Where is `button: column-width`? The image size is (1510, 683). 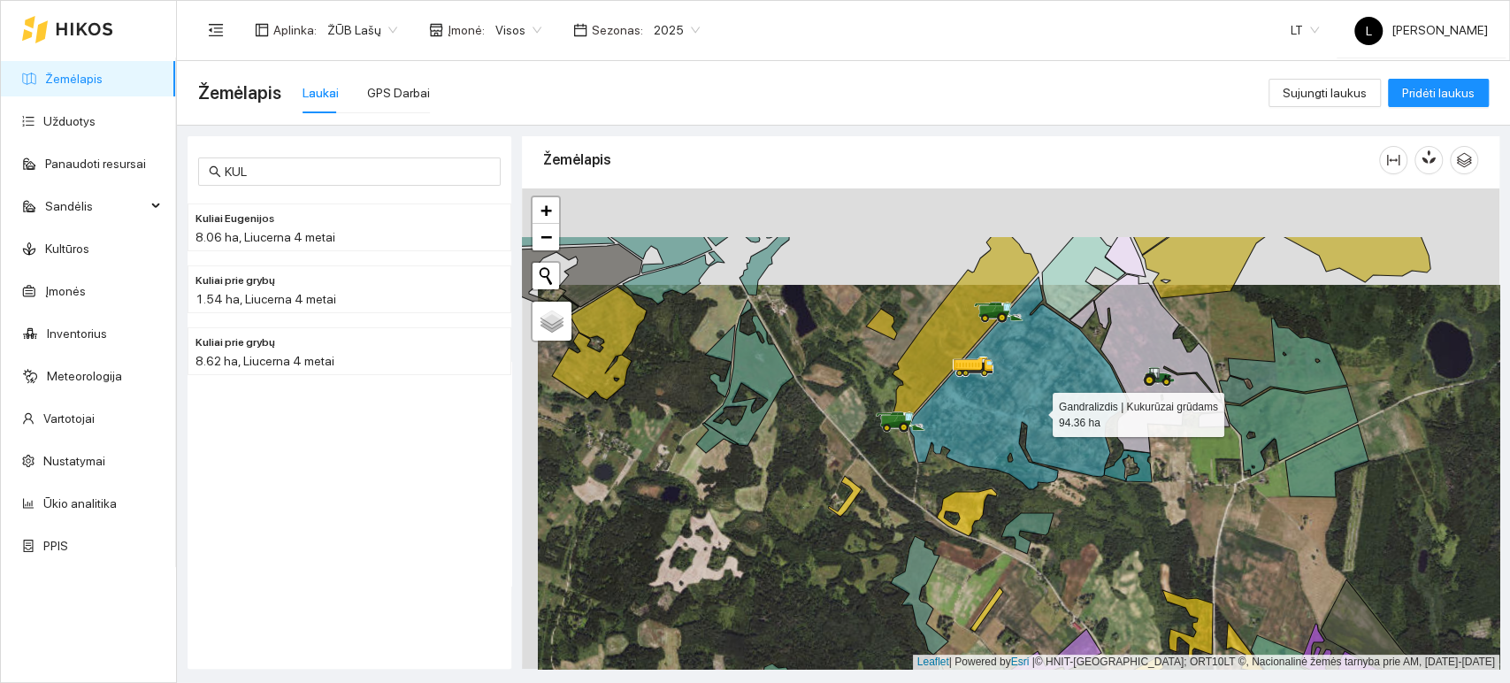 button: column-width is located at coordinates (1394, 160).